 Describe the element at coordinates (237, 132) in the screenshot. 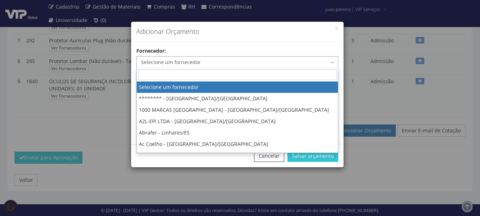

I see `li: Abrafer - Linhares/ES` at that location.